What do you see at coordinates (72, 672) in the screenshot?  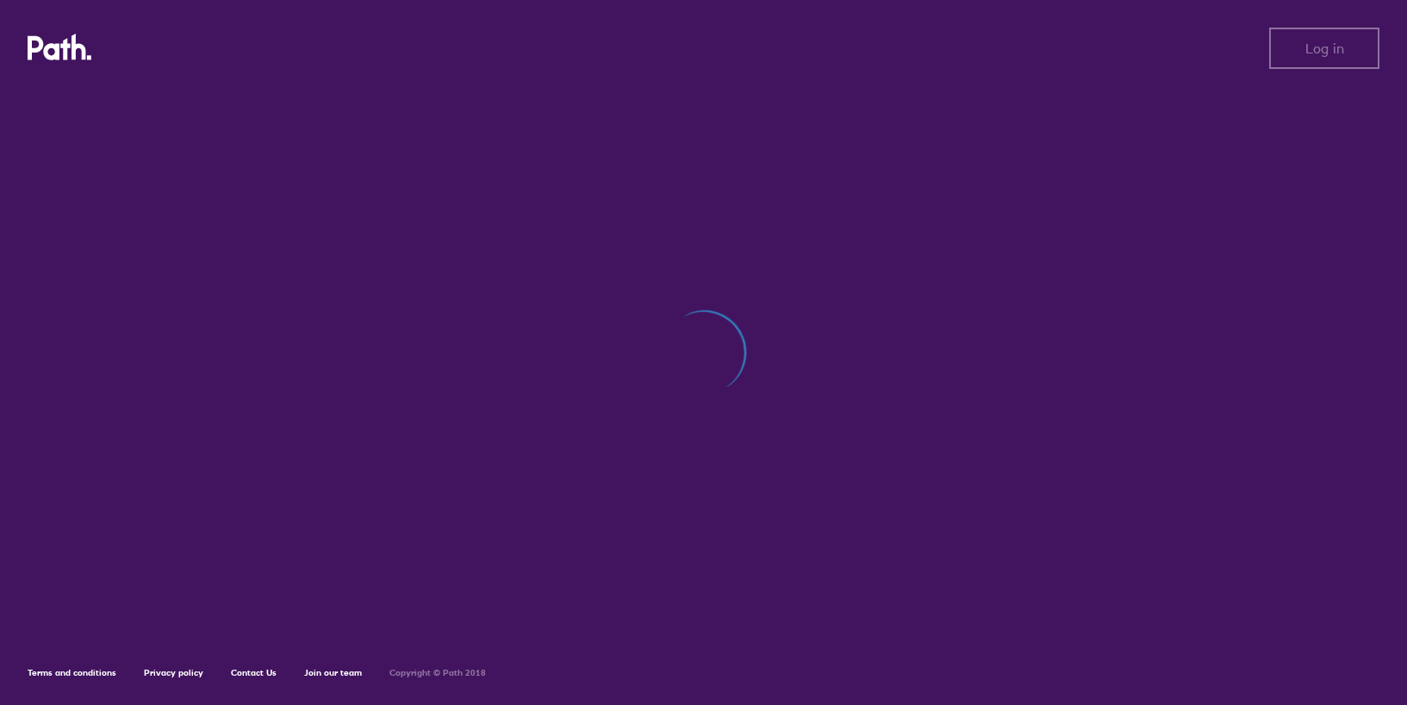 I see `a: Terms and conditions` at bounding box center [72, 672].